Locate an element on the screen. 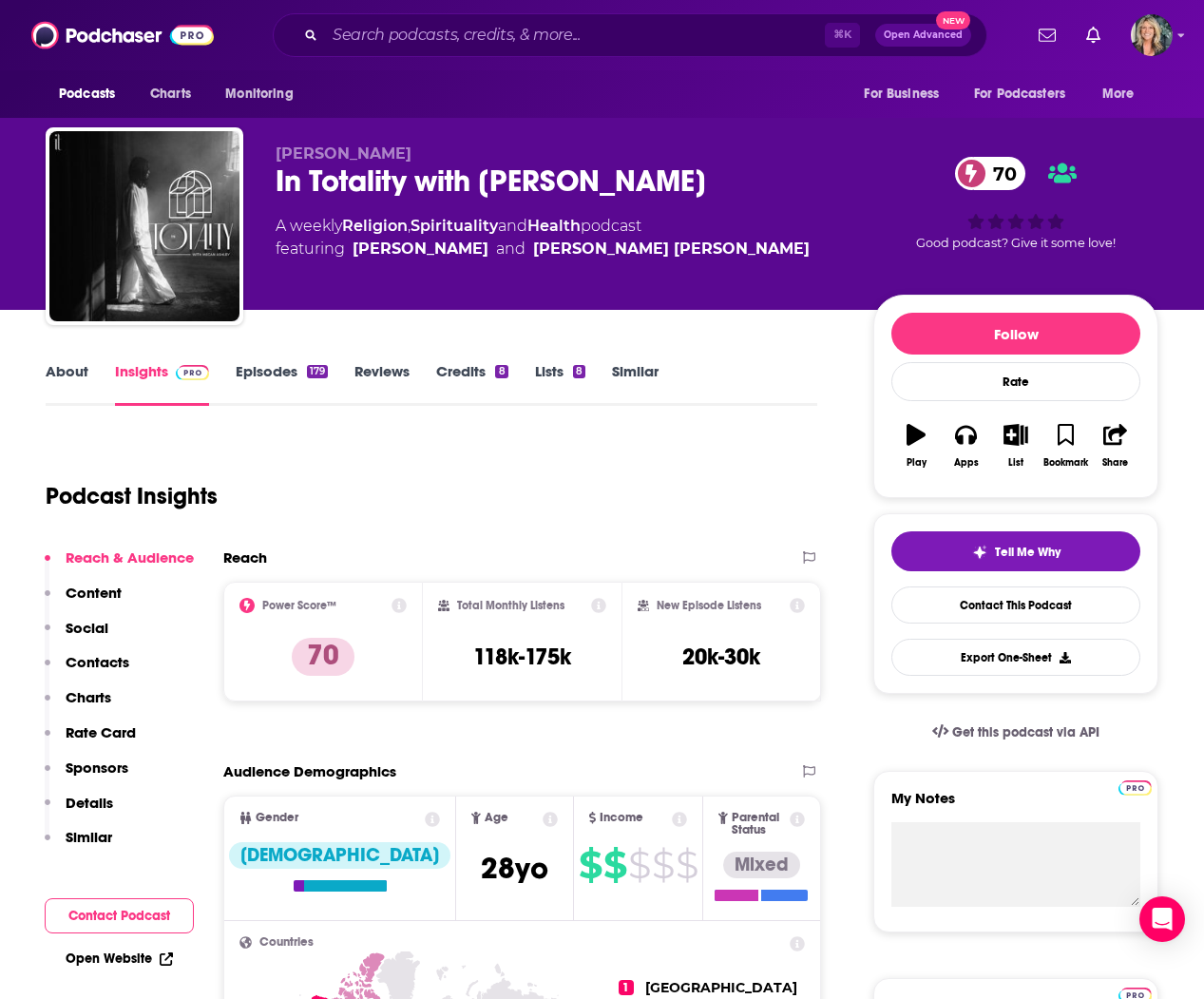  span: 1 is located at coordinates (626, 987).